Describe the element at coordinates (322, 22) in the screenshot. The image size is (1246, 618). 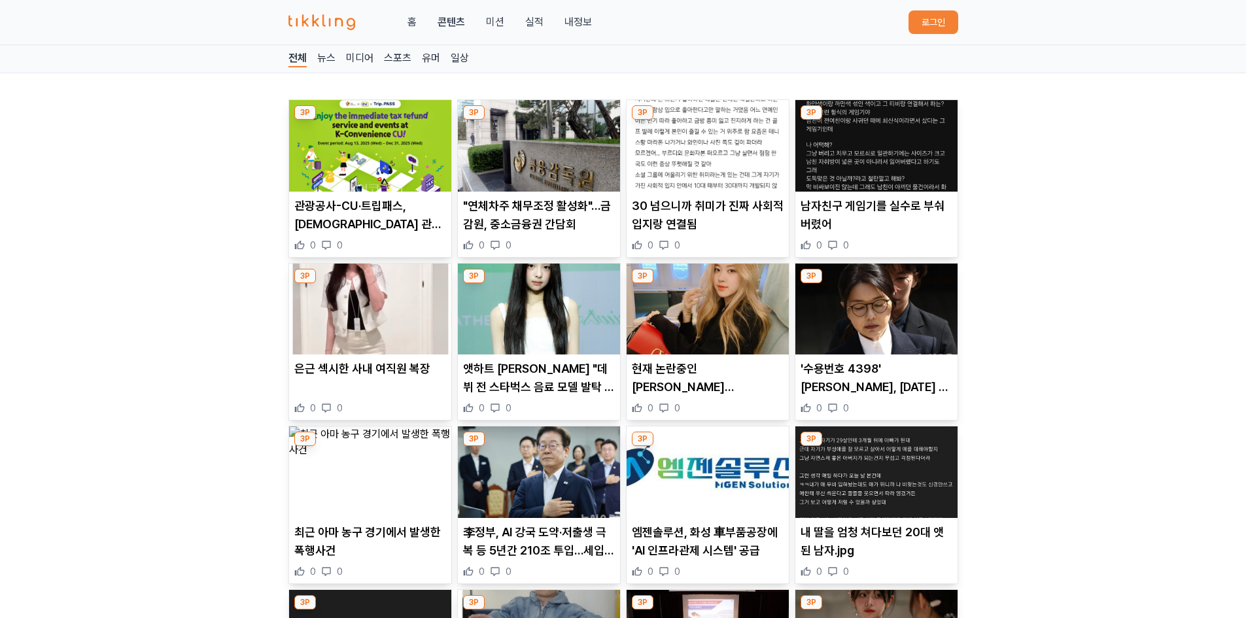
I see `img: 티끌링` at that location.